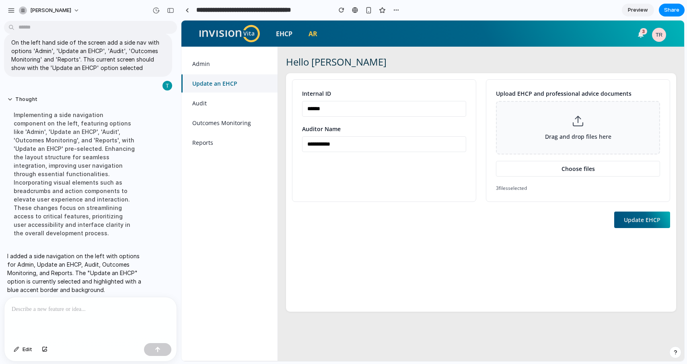 The image size is (687, 364). Describe the element at coordinates (397, 73) in the screenshot. I see `label: Upload EHCP and professional advice documents` at that location.